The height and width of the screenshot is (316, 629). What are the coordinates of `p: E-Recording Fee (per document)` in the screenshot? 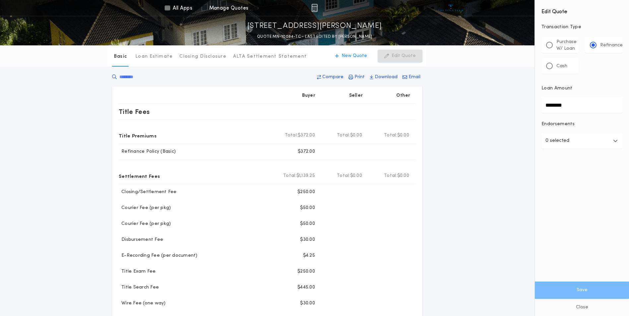 It's located at (158, 256).